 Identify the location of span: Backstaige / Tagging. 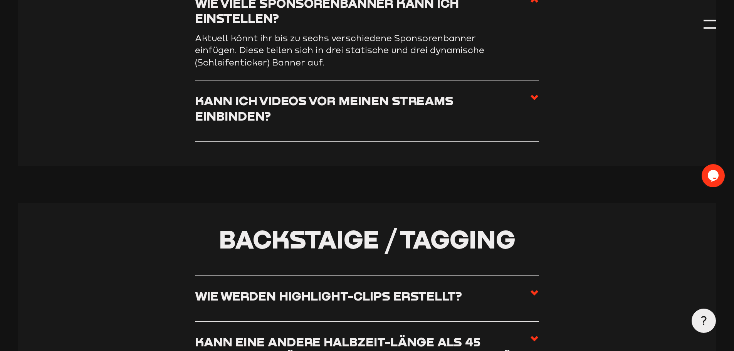
(367, 239).